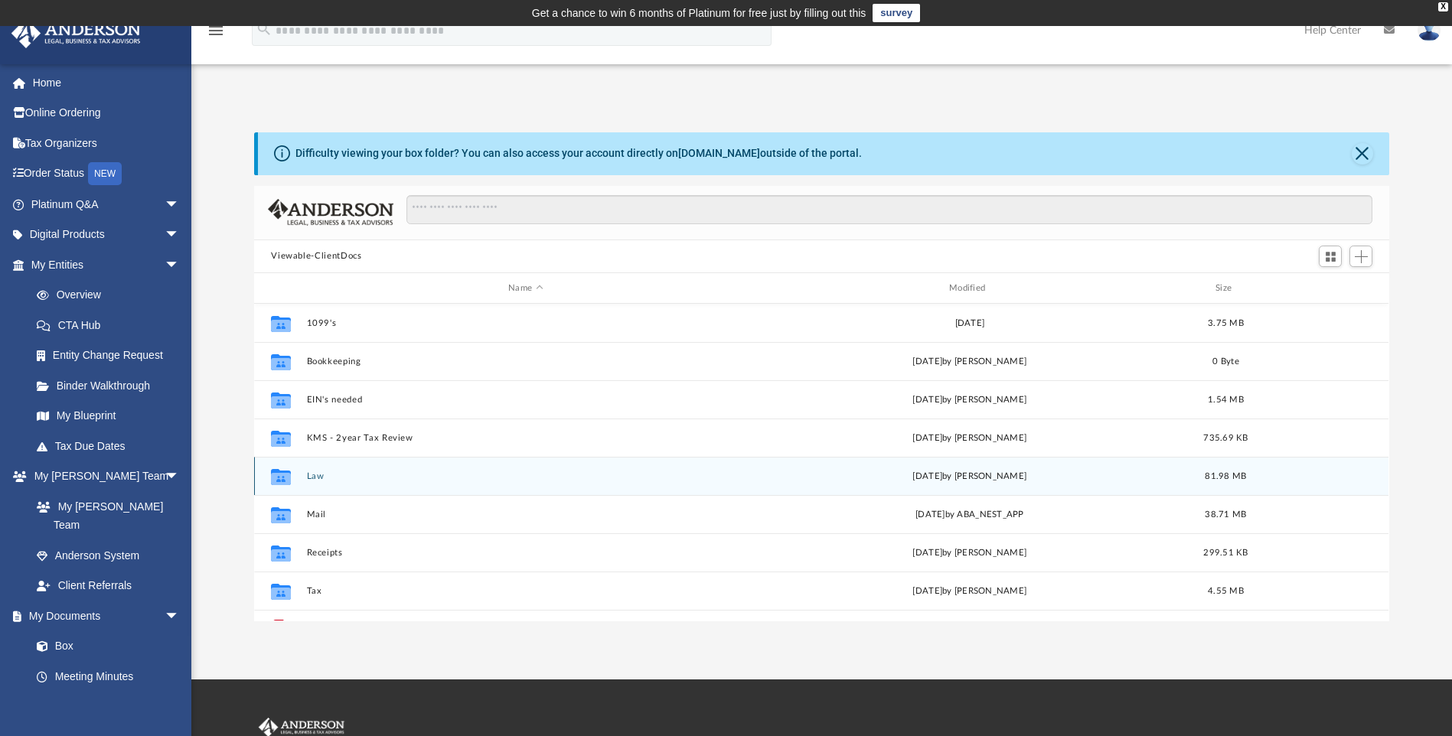  What do you see at coordinates (108, 676) in the screenshot?
I see `a: Meeting Minutes` at bounding box center [108, 676].